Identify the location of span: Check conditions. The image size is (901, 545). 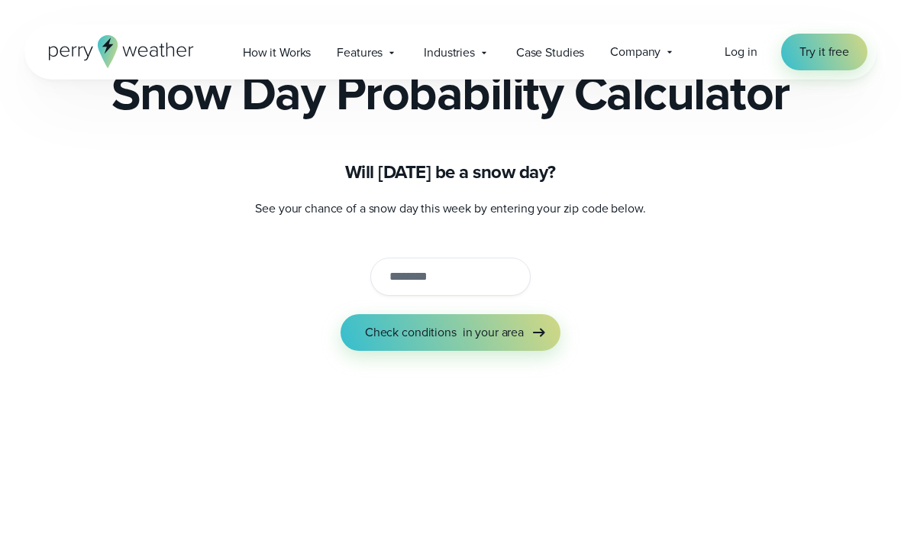
(411, 332).